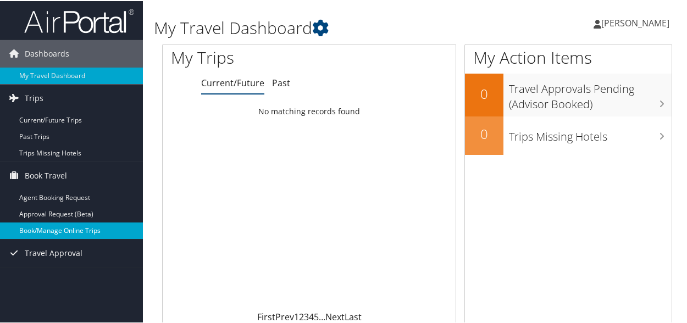 The image size is (687, 323). I want to click on a: 3, so click(306, 316).